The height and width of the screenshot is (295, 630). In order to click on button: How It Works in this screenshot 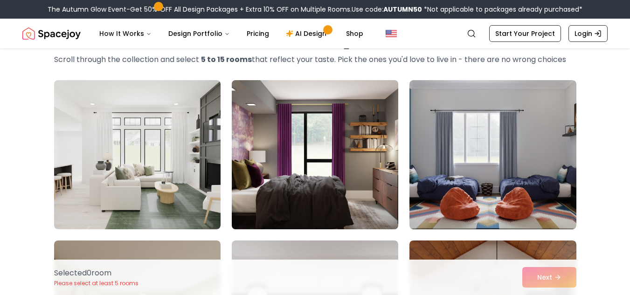, I will do `click(125, 34)`.